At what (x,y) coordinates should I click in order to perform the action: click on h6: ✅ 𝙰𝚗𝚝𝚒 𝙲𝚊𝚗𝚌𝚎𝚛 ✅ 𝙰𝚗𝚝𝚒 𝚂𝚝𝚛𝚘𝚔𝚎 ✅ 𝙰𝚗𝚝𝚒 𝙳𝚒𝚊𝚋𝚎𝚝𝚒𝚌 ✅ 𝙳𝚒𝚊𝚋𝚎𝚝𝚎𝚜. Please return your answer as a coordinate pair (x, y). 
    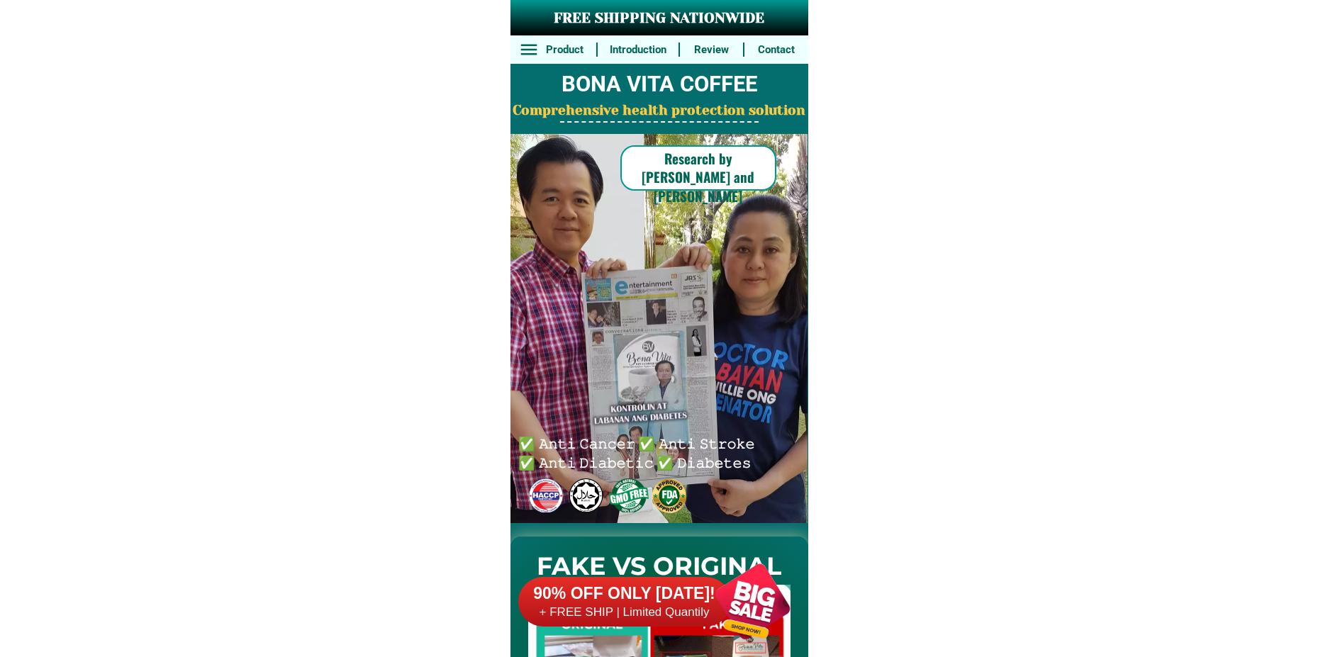
    Looking at the image, I should click on (640, 452).